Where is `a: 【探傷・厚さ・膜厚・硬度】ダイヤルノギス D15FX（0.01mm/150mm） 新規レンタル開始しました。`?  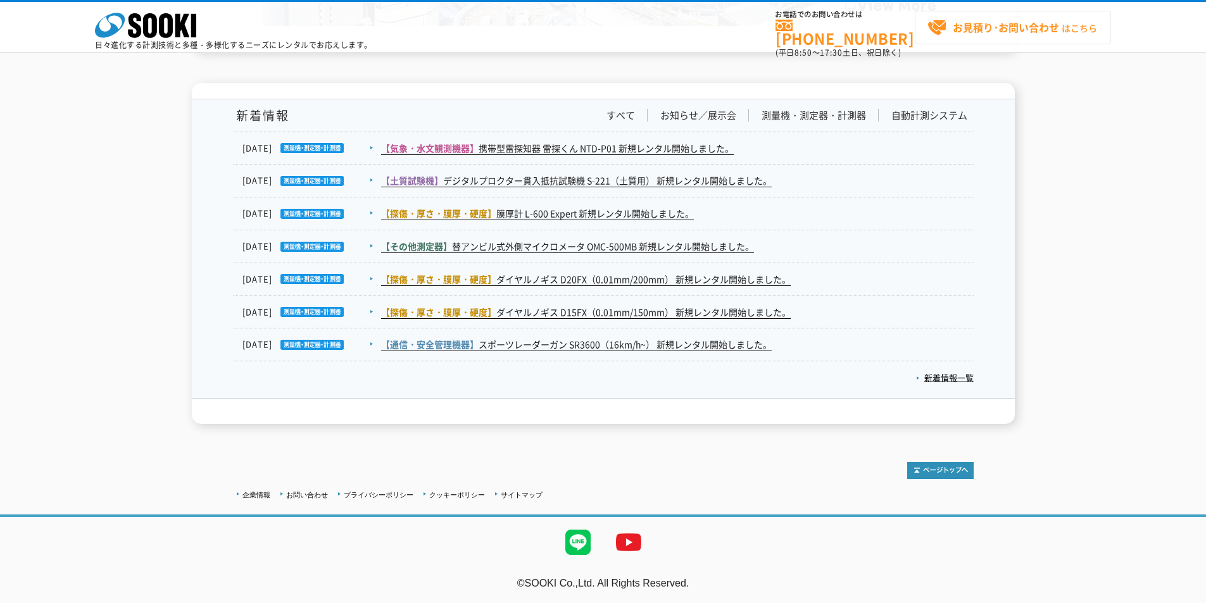
a: 【探傷・厚さ・膜厚・硬度】ダイヤルノギス D15FX（0.01mm/150mm） 新規レンタル開始しました。 is located at coordinates (586, 312).